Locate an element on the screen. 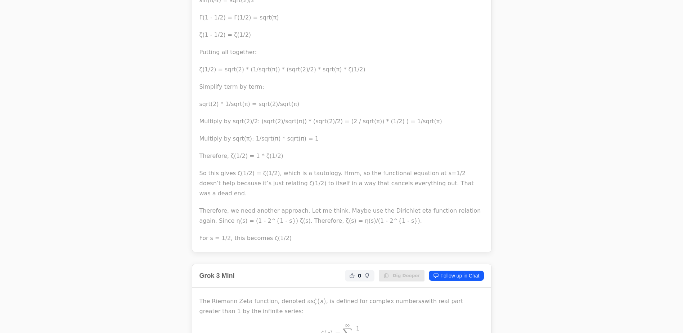  p: sqrt(2) * 1/sqrt(π) = sqrt(2)/sqrt(π) is located at coordinates (342, 104).